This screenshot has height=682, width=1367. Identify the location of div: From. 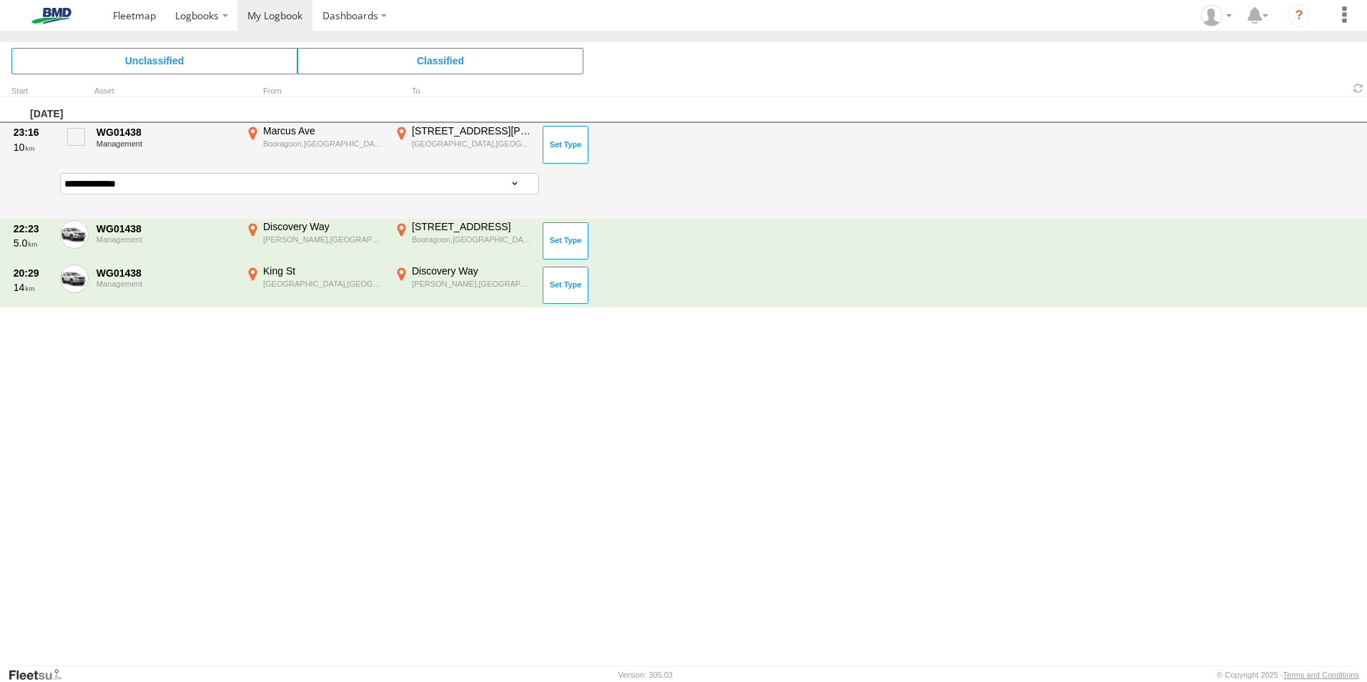
(315, 92).